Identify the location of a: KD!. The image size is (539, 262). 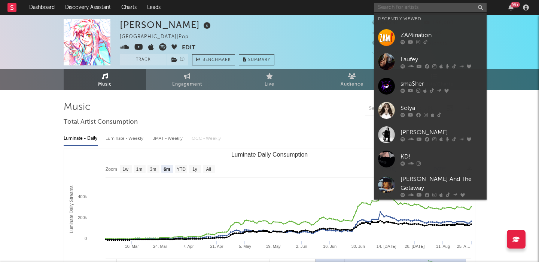
(431, 159).